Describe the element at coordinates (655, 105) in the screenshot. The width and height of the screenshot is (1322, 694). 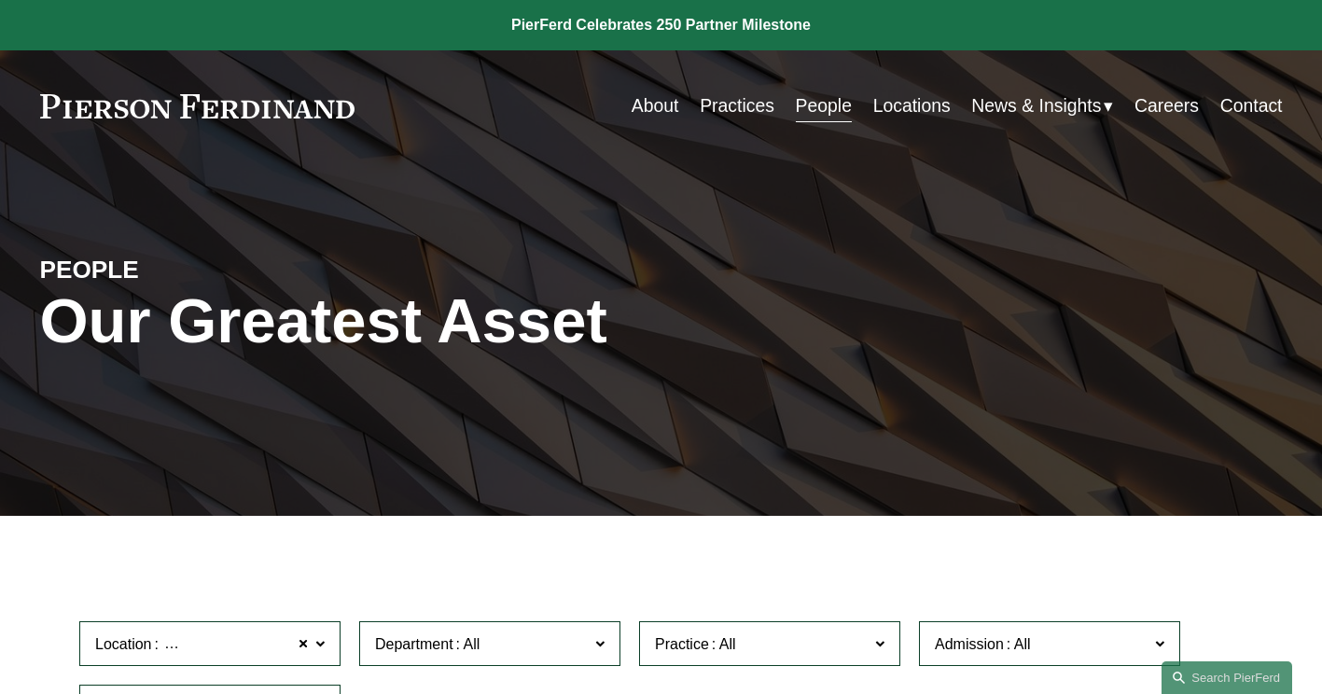
I see `a: About` at that location.